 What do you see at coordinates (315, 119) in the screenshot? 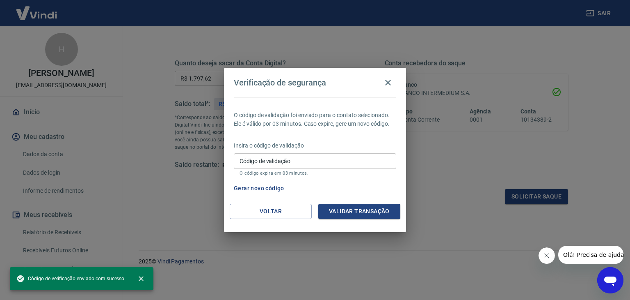
I see `p: O código de validação foi enviado para o contato selecionado. Ele é válido por 03 minutos. Caso e...` at bounding box center [315, 119].